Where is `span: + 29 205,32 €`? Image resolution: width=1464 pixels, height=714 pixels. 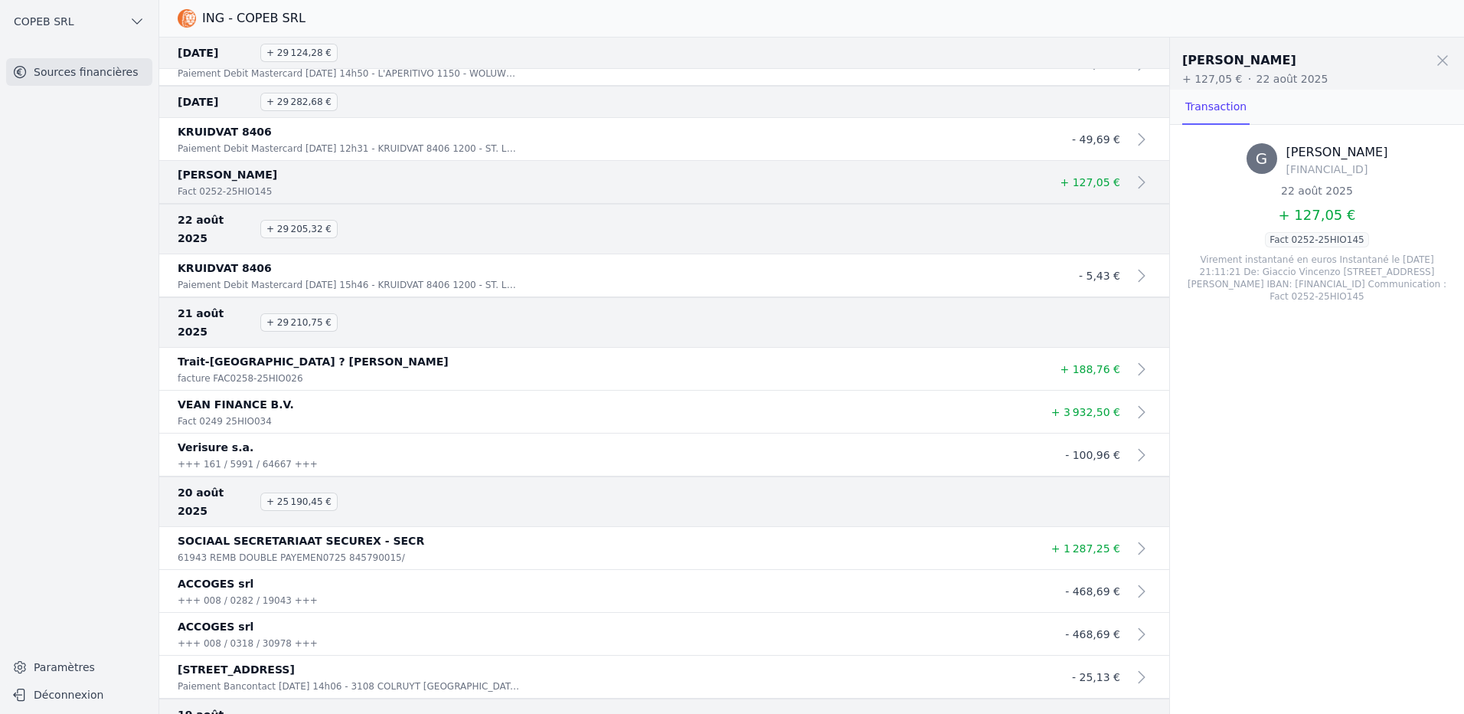 span: + 29 205,32 € is located at coordinates (299, 229).